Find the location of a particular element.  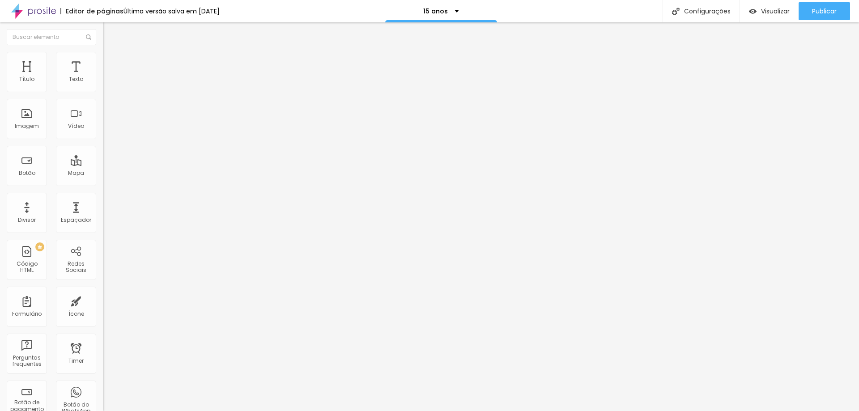

div: Botão is located at coordinates (27, 173).